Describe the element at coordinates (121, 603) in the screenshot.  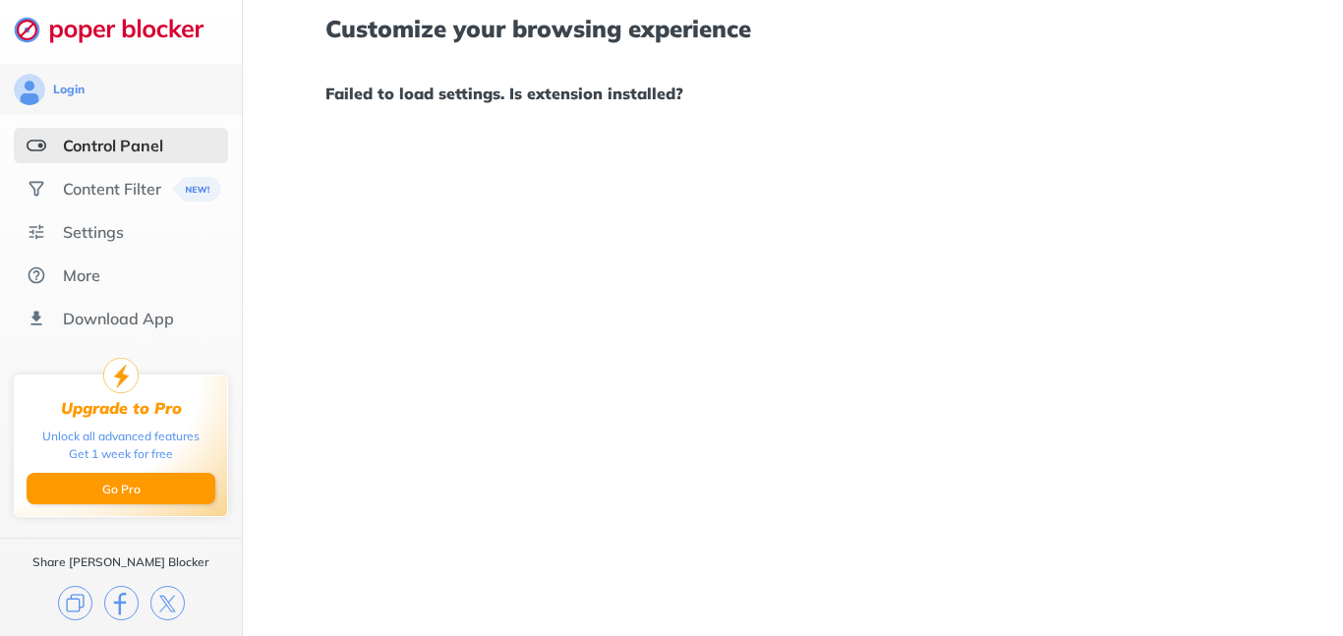
I see `img: facebook.svg` at that location.